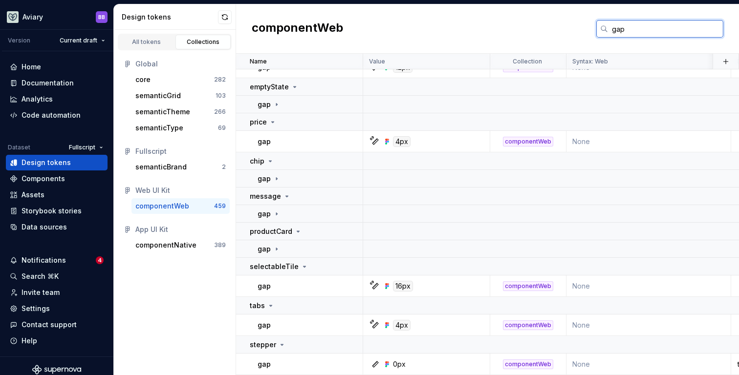 The width and height of the screenshot is (739, 375). Describe the element at coordinates (180, 64) in the screenshot. I see `div: Global` at that location.